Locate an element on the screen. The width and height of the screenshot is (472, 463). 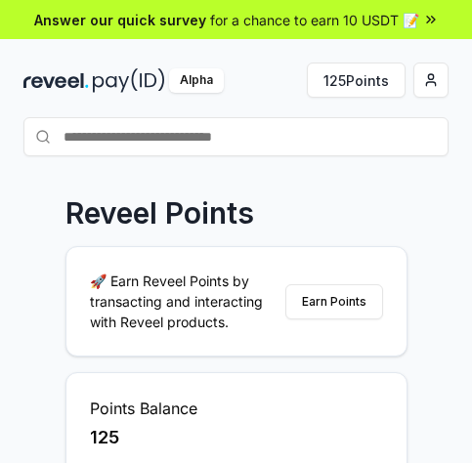
img: reveel_dark is located at coordinates (56, 80).